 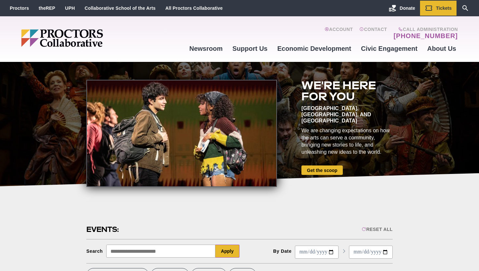 What do you see at coordinates (206, 49) in the screenshot?
I see `a: Newsroom` at bounding box center [206, 49].